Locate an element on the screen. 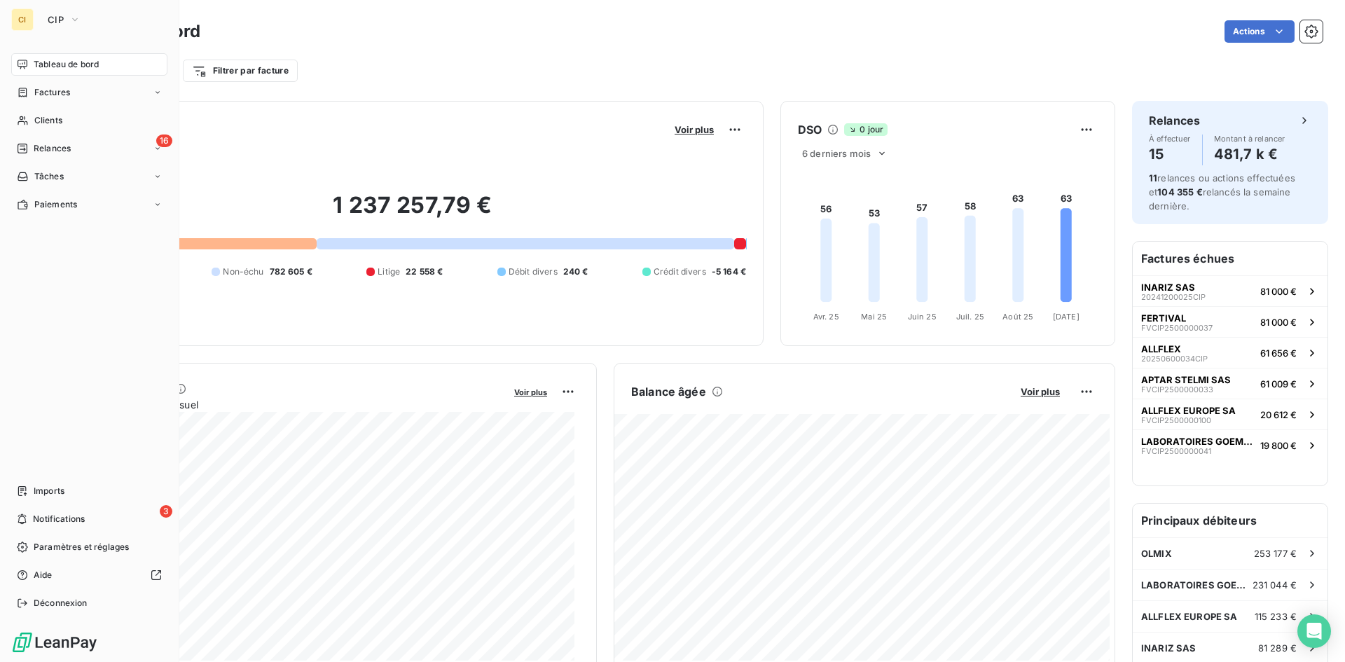 The image size is (1345, 662). img: Logo LeanPay is located at coordinates (55, 642).